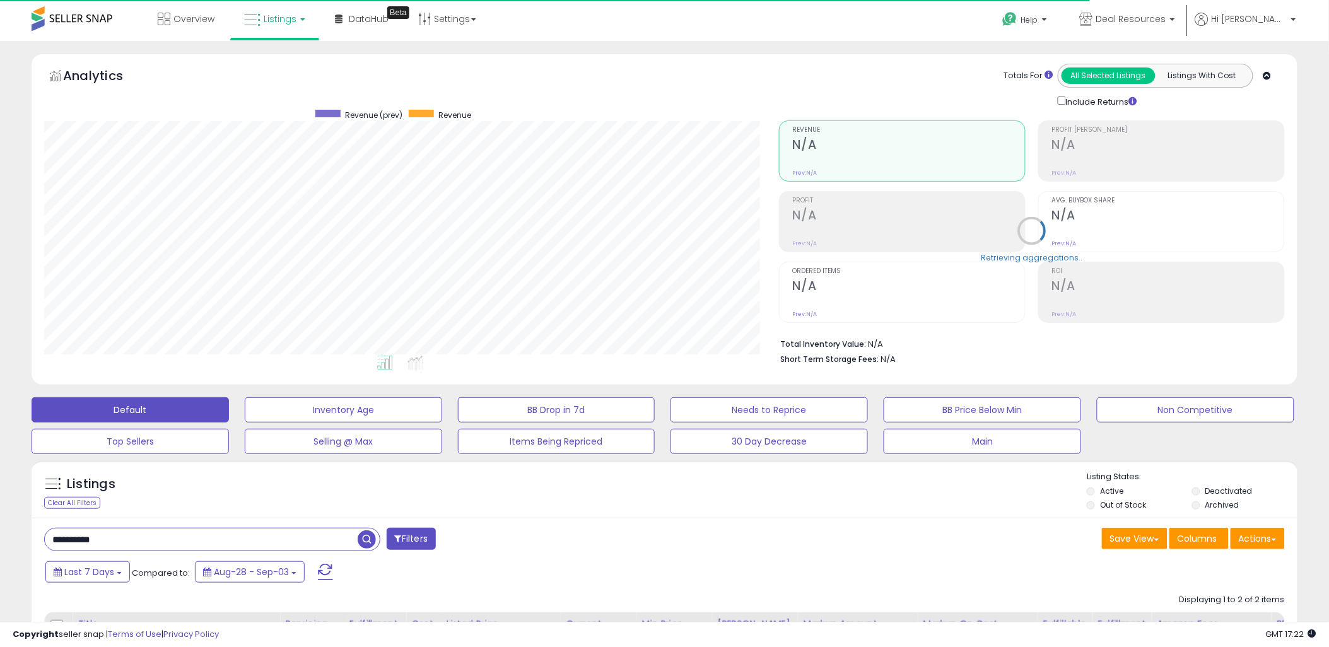 This screenshot has height=647, width=1329. Describe the element at coordinates (1222, 505) in the screenshot. I see `label: Archived` at that location.